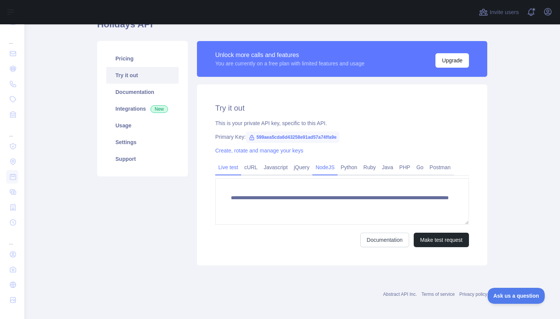 The height and width of the screenshot is (319, 560). What do you see at coordinates (342, 123) in the screenshot?
I see `div: This is your private API key, specific to this API.` at bounding box center [342, 123].